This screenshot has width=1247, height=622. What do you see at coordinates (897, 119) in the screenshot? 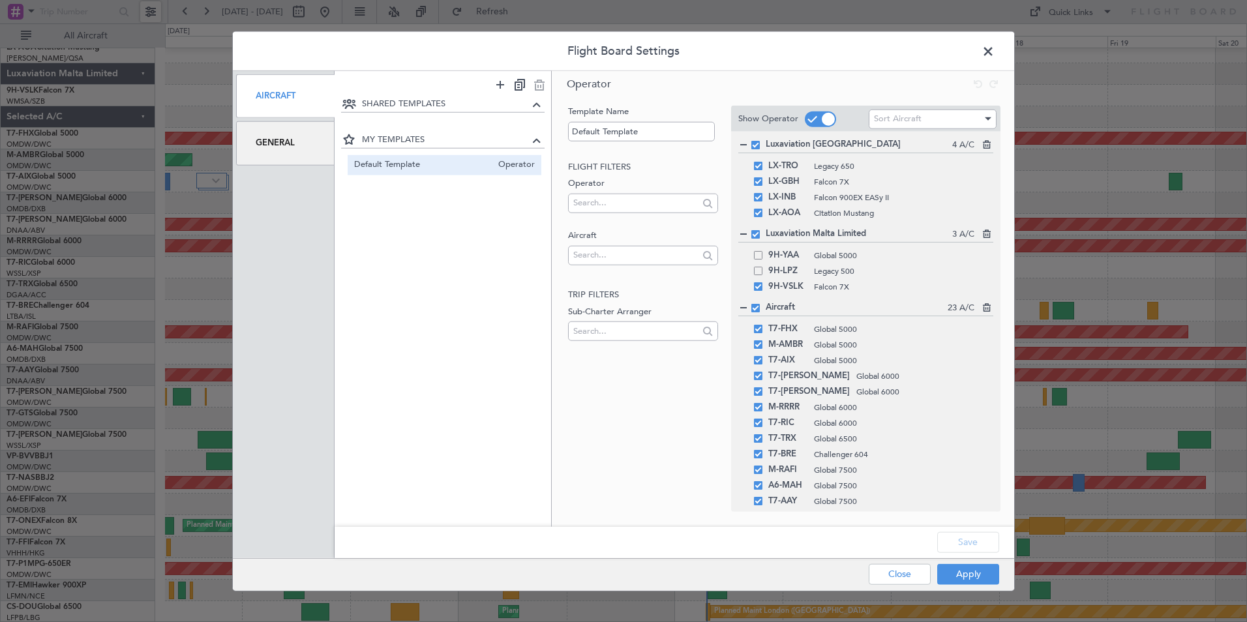
I see `span: Sort Aircraft` at bounding box center [897, 119].